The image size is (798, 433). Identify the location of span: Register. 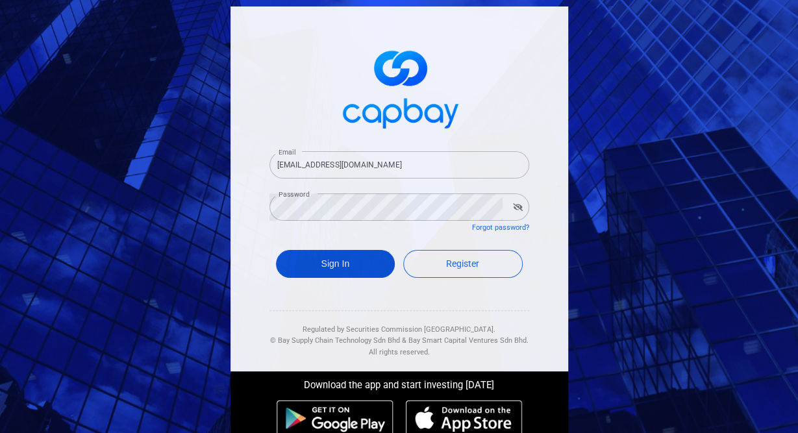
(463, 264).